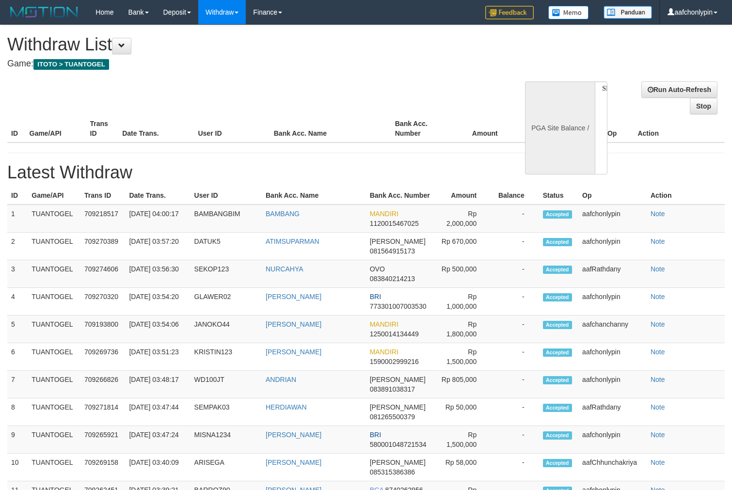 The width and height of the screenshot is (732, 490). What do you see at coordinates (463, 412) in the screenshot?
I see `td: Rp 50,000` at bounding box center [463, 412].